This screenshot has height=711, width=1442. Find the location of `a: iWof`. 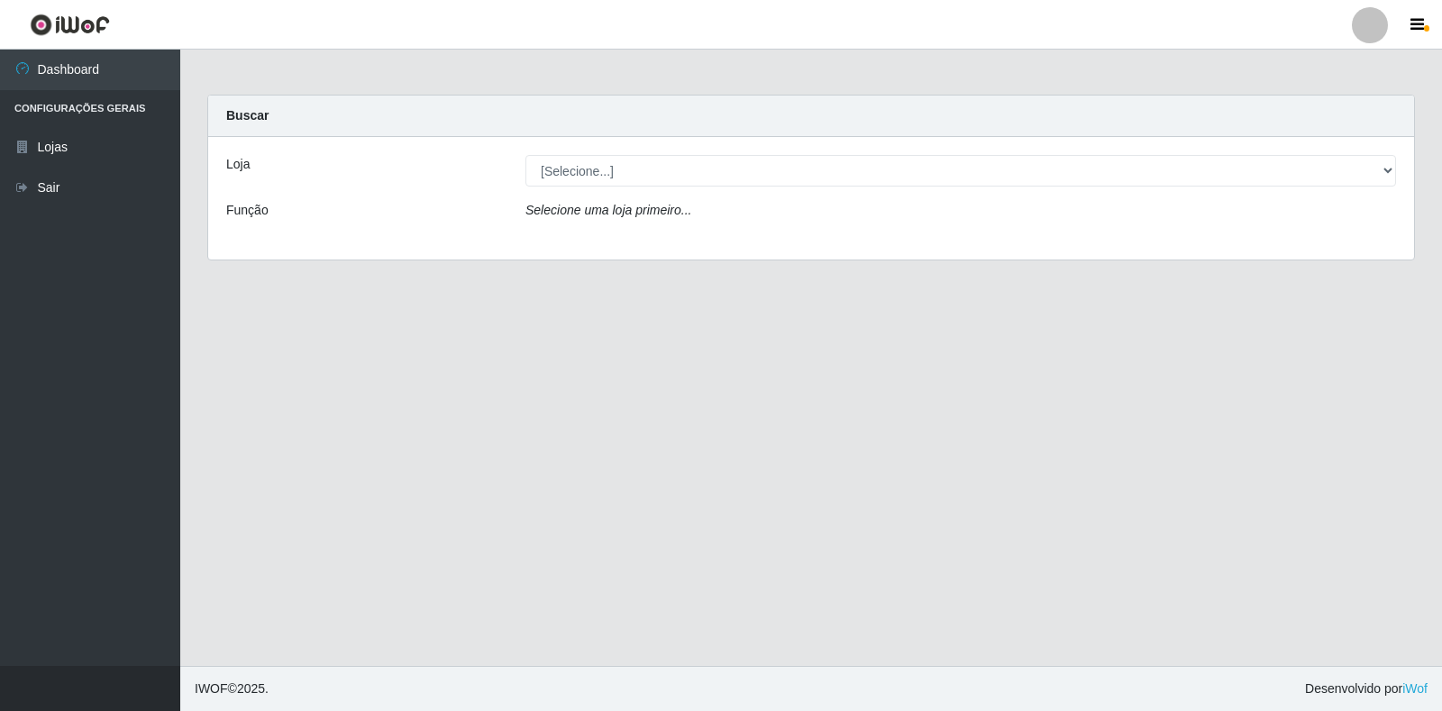

a: iWof is located at coordinates (1415, 689).